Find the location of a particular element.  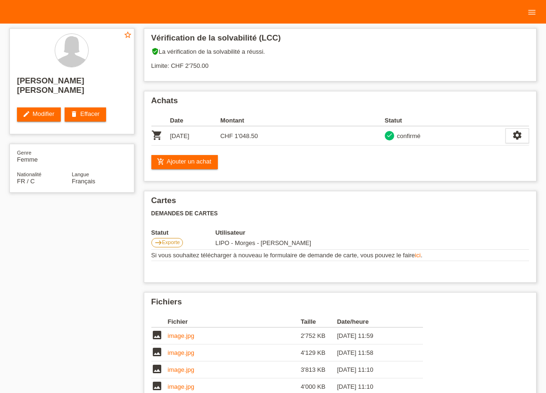

h2: Achats is located at coordinates (340, 103).